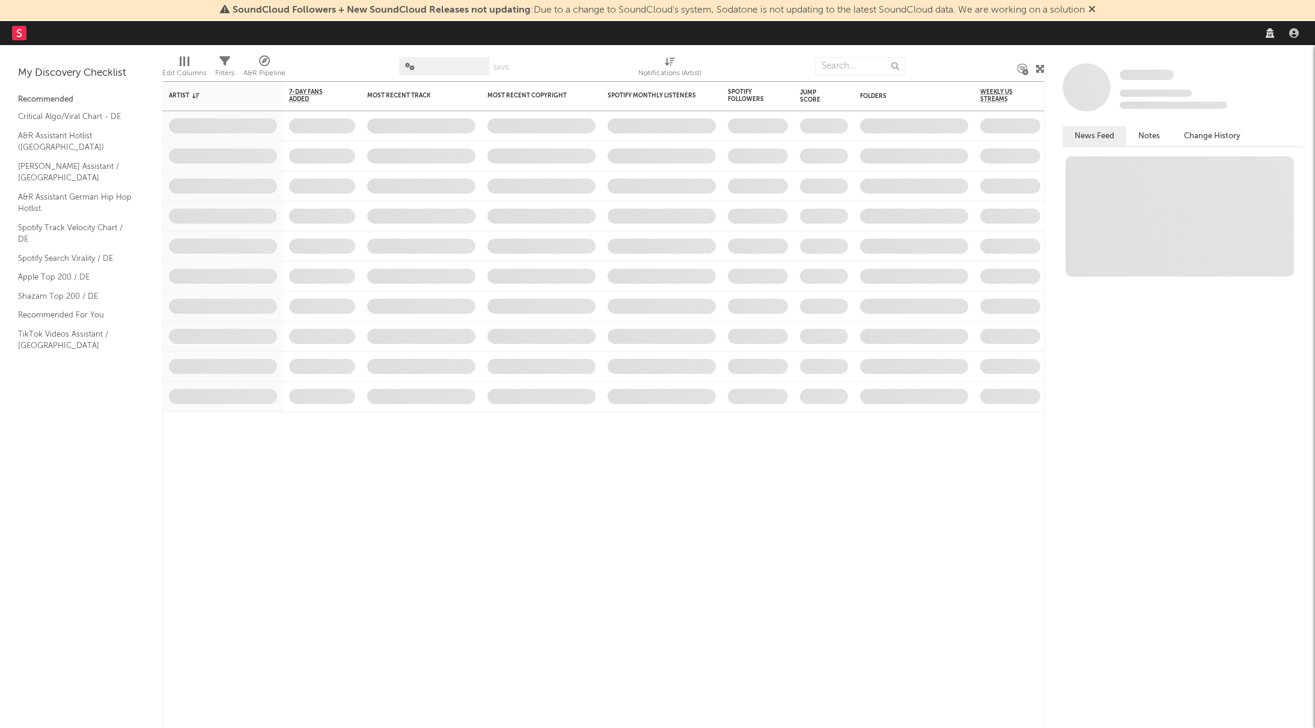 This screenshot has height=728, width=1315. Describe the element at coordinates (1094, 136) in the screenshot. I see `button: News Feed` at that location.